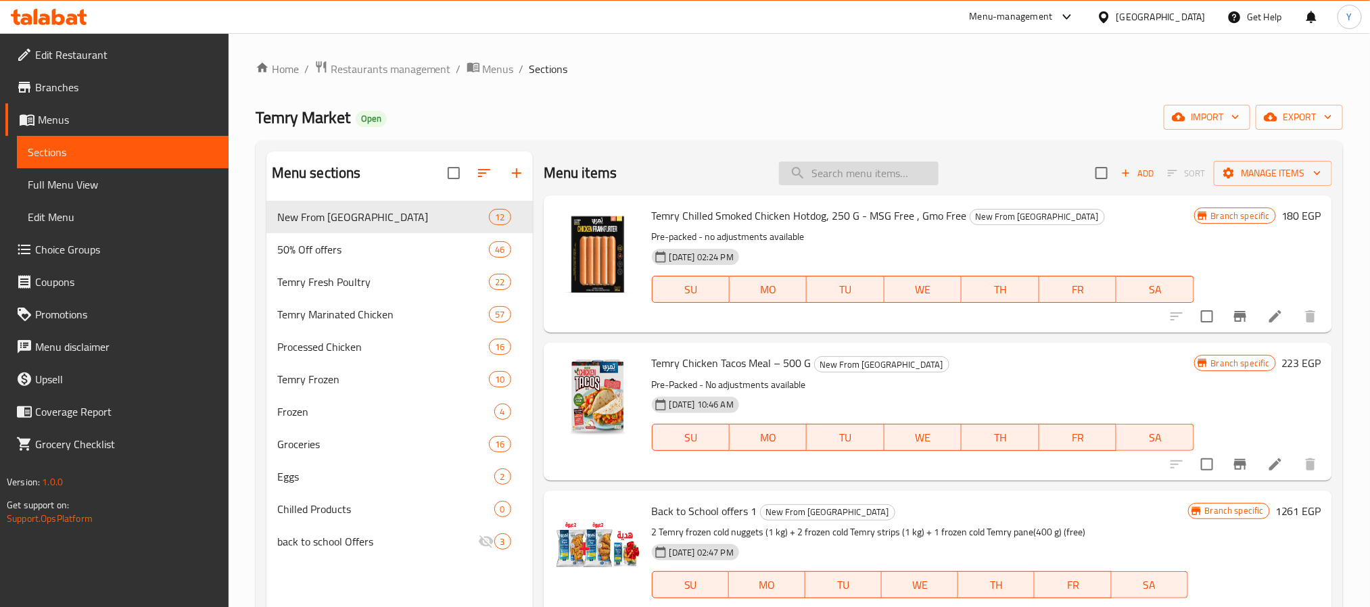  Describe the element at coordinates (767, 585) in the screenshot. I see `button: MO` at that location.